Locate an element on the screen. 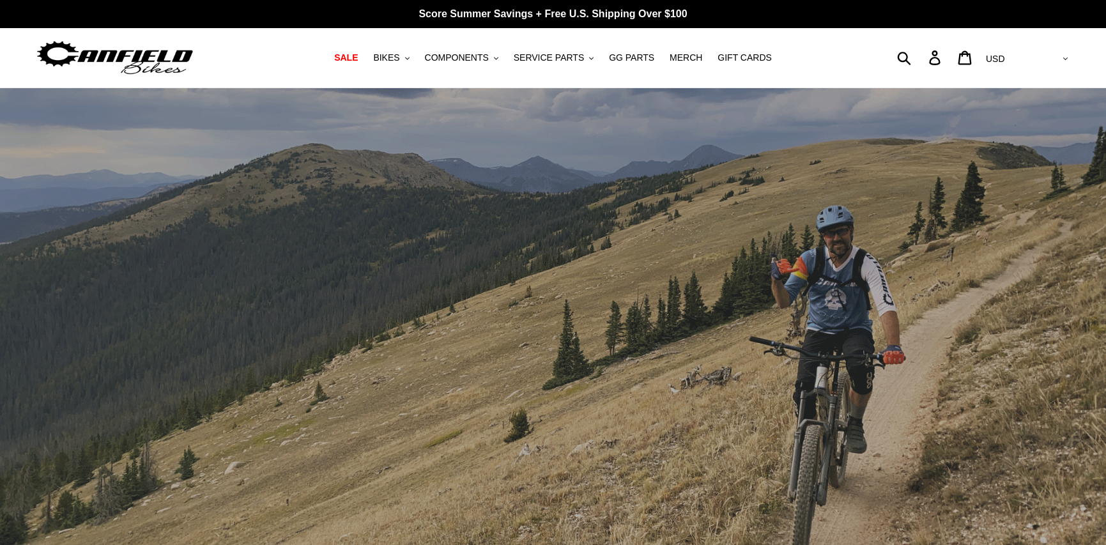 The image size is (1106, 545). a: GIFT CARDS is located at coordinates (744, 57).